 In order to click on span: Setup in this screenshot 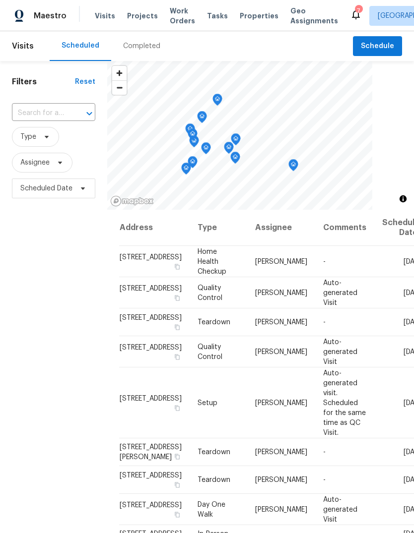, I will do `click(207, 403)`.